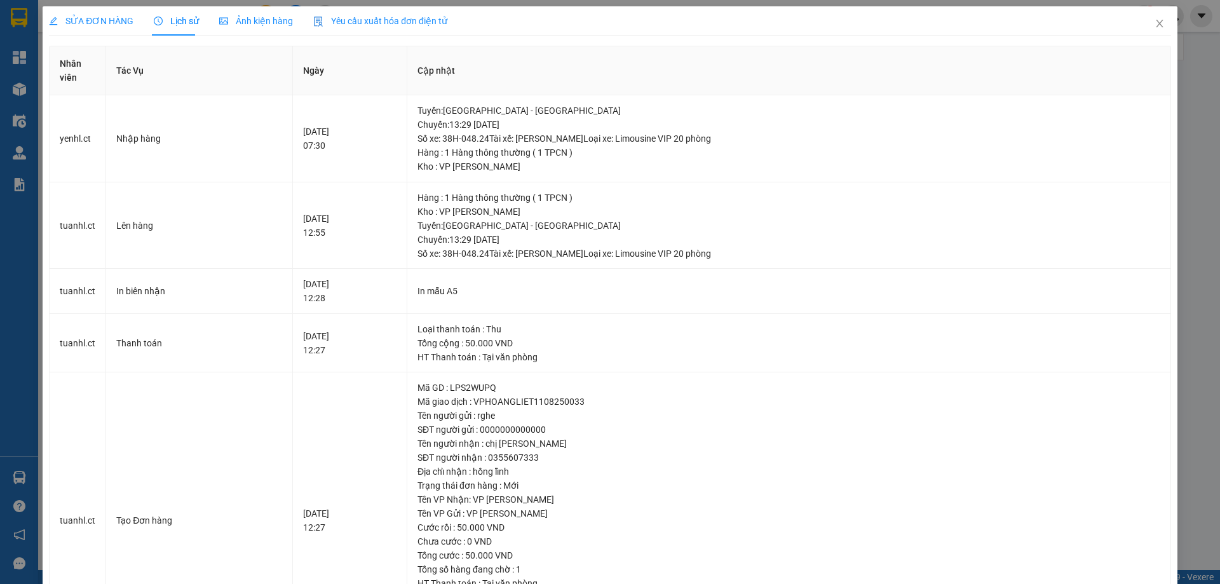 The width and height of the screenshot is (1220, 584). I want to click on div: Thanh toán, so click(199, 343).